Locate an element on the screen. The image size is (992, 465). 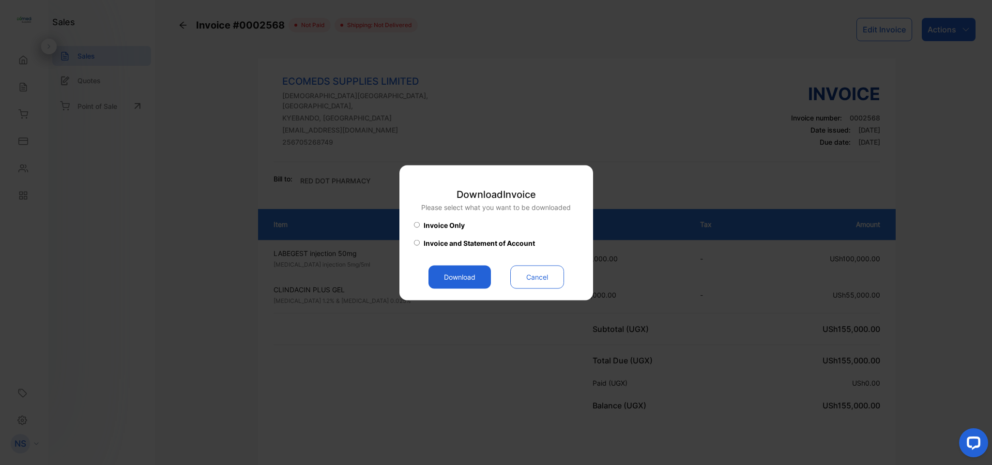
button: Cancel is located at coordinates (537, 277).